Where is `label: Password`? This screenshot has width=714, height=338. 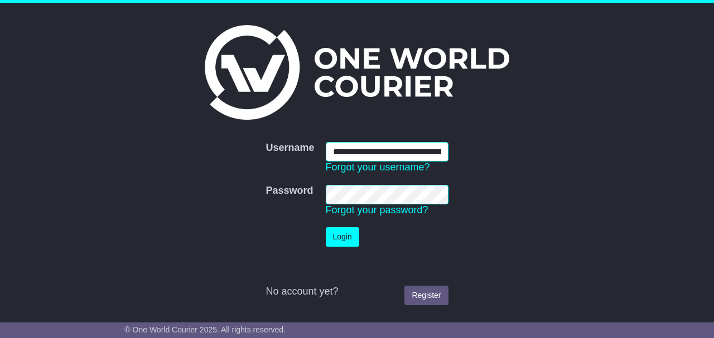
label: Password is located at coordinates (289, 191).